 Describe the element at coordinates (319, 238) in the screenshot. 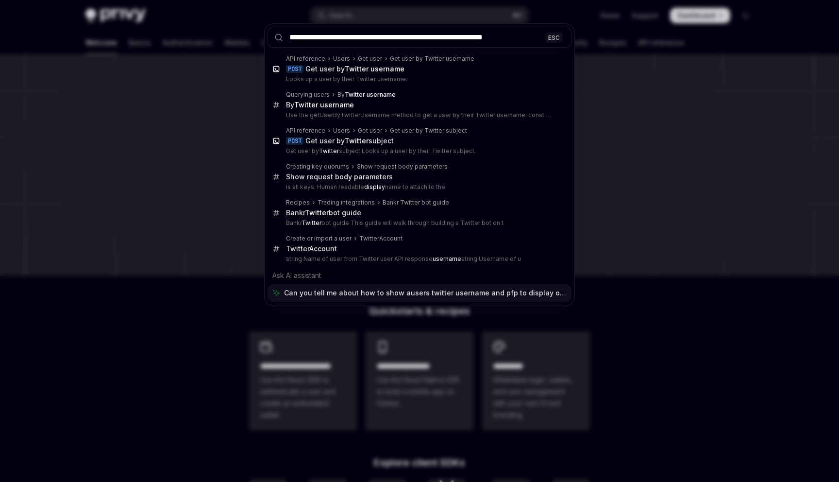

I see `div: Create or import a user` at that location.